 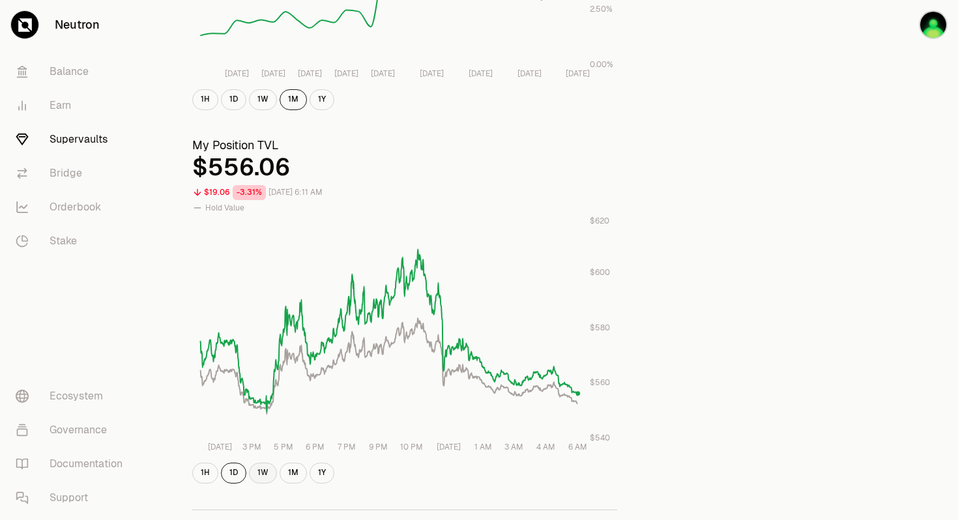 I want to click on div: $556.06, so click(x=405, y=167).